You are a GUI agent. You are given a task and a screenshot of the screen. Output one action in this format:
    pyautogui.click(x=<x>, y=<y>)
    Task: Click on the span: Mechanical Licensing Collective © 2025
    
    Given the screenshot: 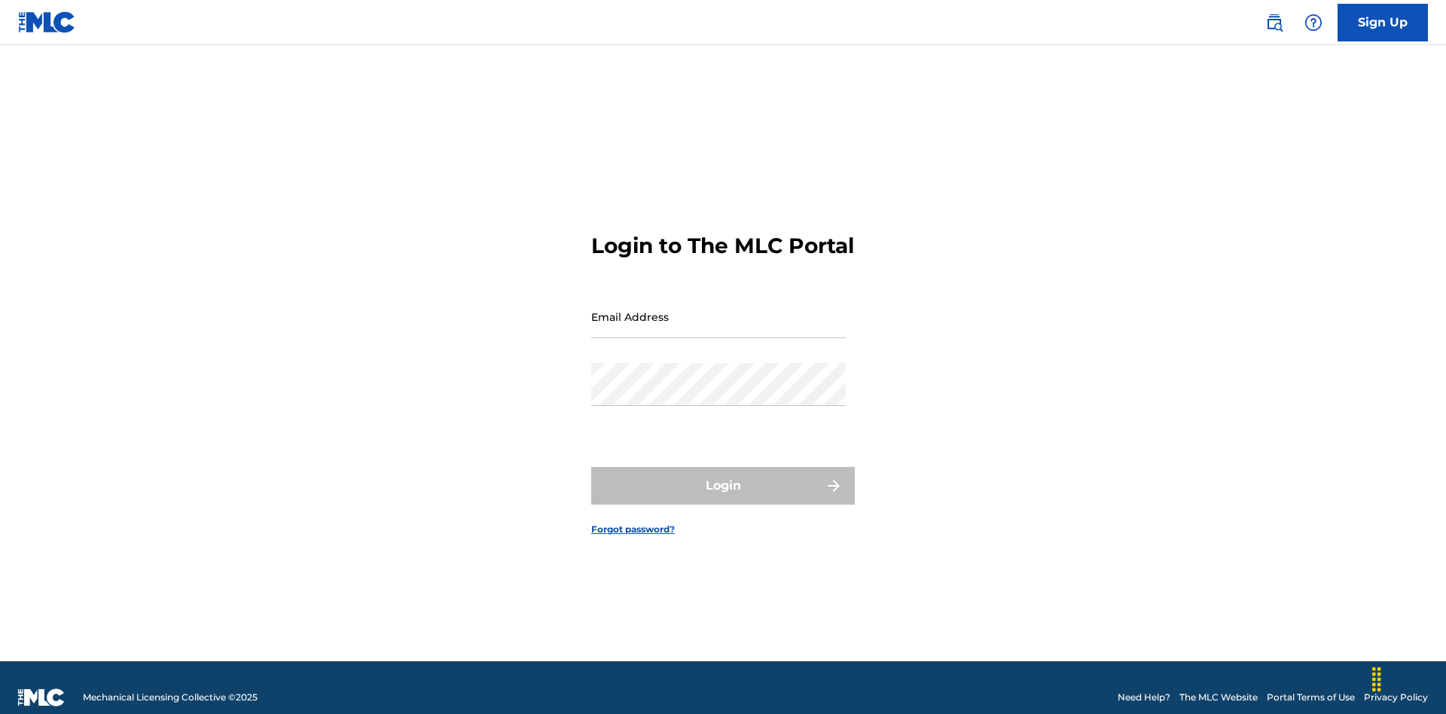 What is the action you would take?
    pyautogui.click(x=170, y=698)
    